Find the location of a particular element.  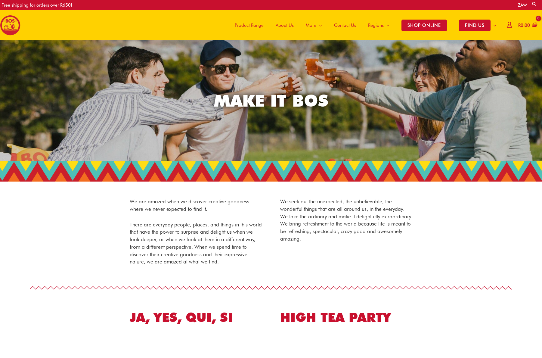

p: We seek out the unexpected, the unbelievable, the wonderful things that are all around us, in the... is located at coordinates (347, 220).